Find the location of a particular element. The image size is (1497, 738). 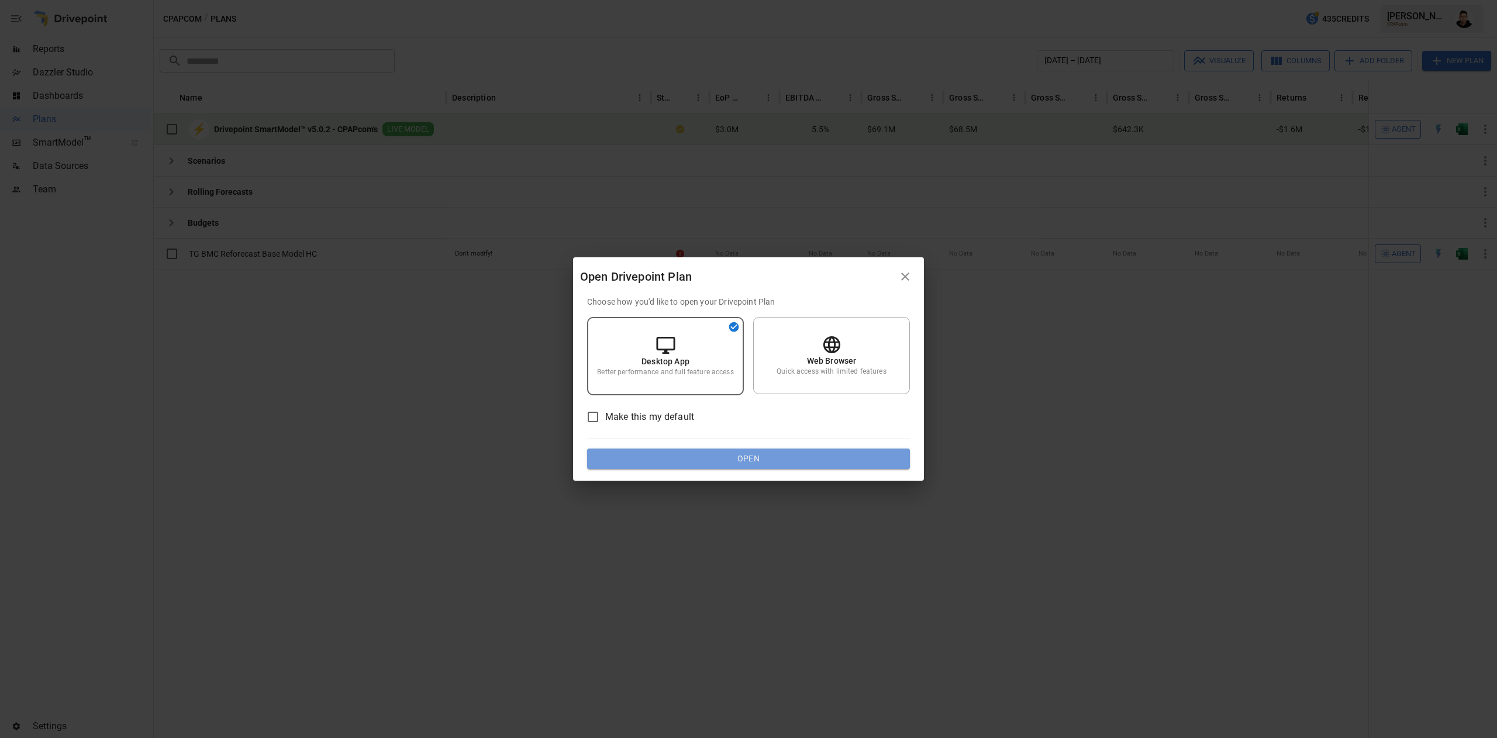

p: Web Browser is located at coordinates (831, 361).